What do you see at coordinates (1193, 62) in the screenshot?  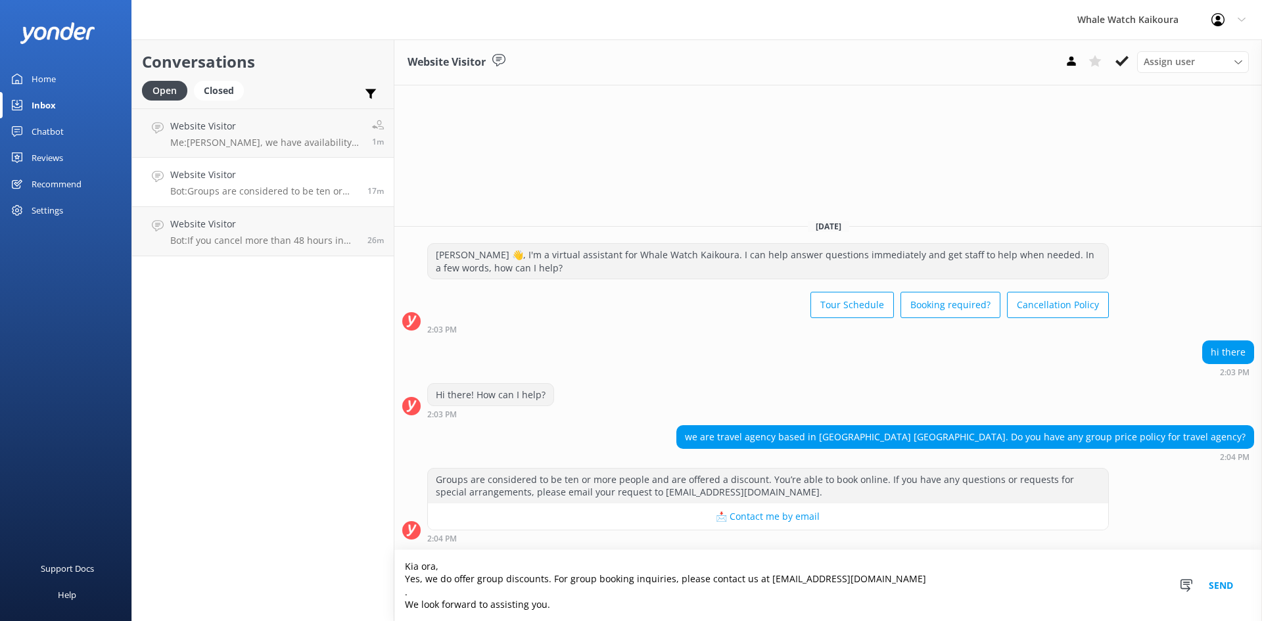 I see `div: Assign User` at bounding box center [1193, 62].